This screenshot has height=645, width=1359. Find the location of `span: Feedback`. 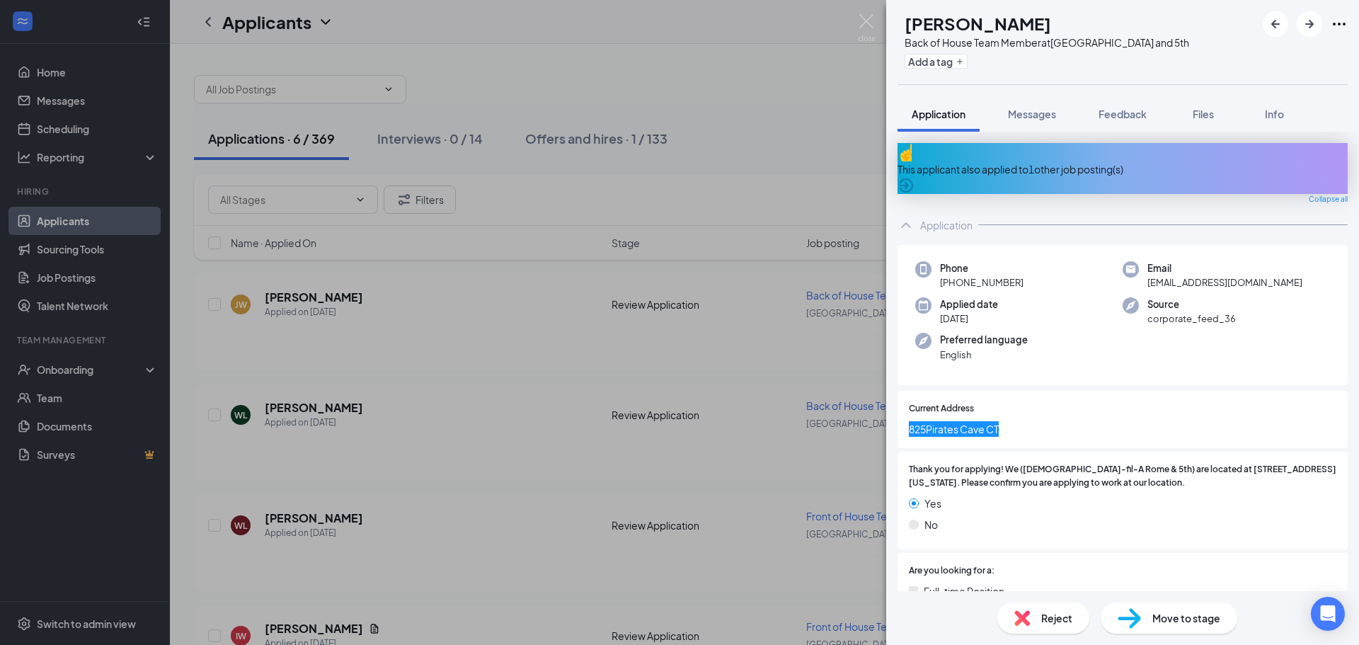

span: Feedback is located at coordinates (1123, 114).